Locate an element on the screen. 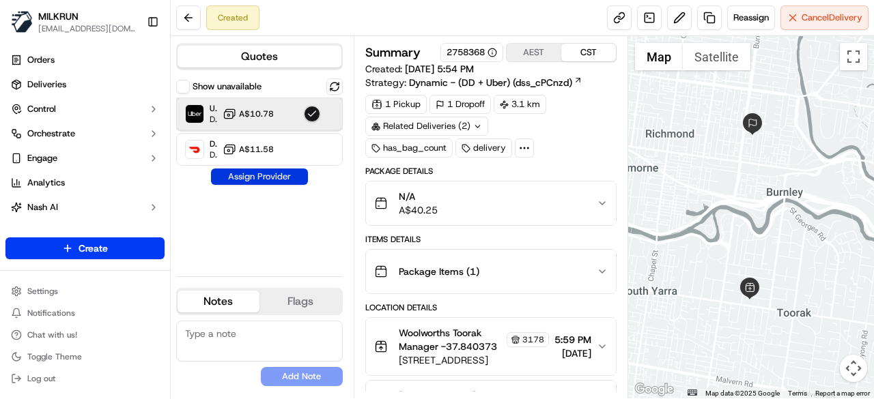 The image size is (874, 399). span: 5:59 PM is located at coordinates (573, 340).